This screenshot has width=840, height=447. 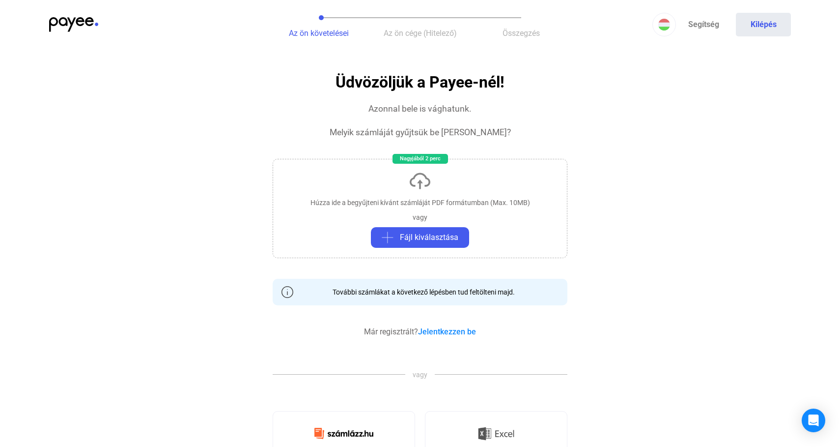 I want to click on span: Az ön cége (Hitelező), so click(x=420, y=33).